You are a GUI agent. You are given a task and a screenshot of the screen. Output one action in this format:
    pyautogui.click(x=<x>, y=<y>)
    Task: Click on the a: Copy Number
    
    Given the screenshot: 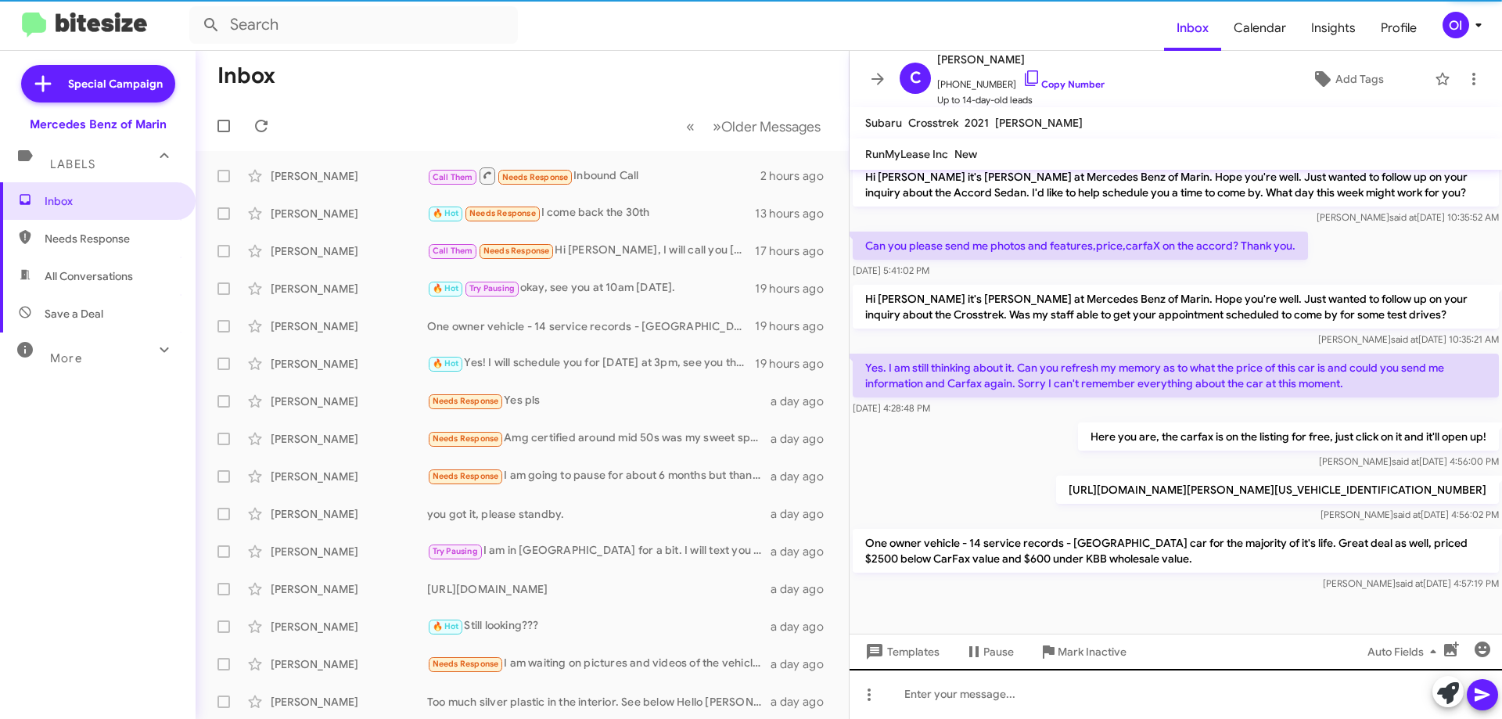 What is the action you would take?
    pyautogui.click(x=1063, y=84)
    